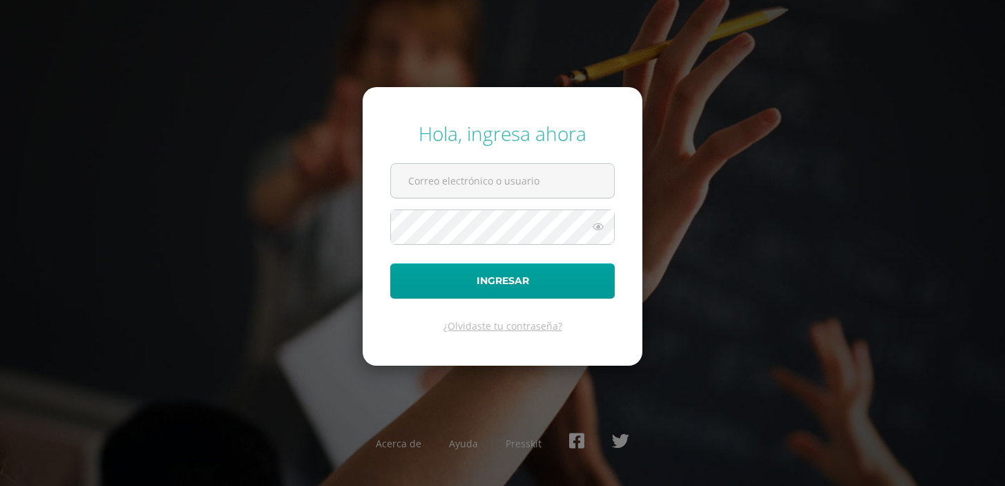 The image size is (1005, 486). Describe the element at coordinates (464, 443) in the screenshot. I see `a: Ayuda` at that location.